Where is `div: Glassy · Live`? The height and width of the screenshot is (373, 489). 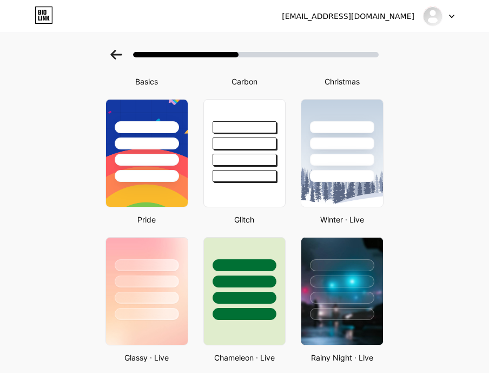 div: Glassy · Live is located at coordinates (147, 357).